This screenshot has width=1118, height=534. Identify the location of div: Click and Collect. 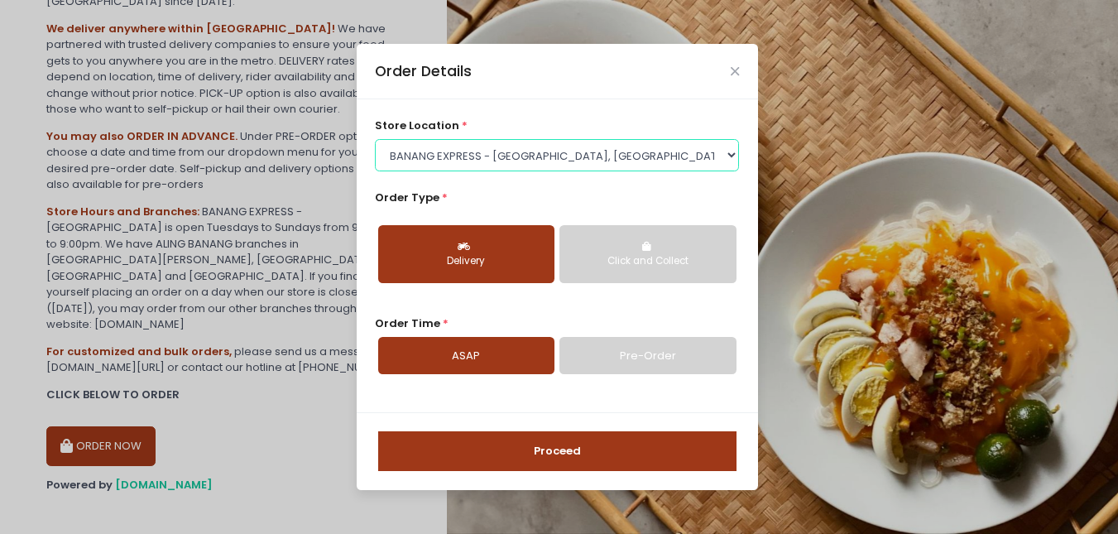
(647, 262).